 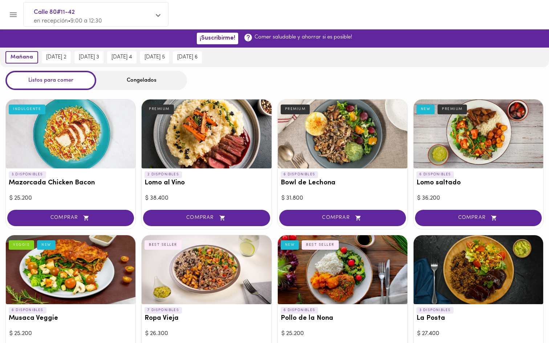 What do you see at coordinates (342, 183) in the screenshot?
I see `h3: Bowl de Lechona` at bounding box center [342, 183].